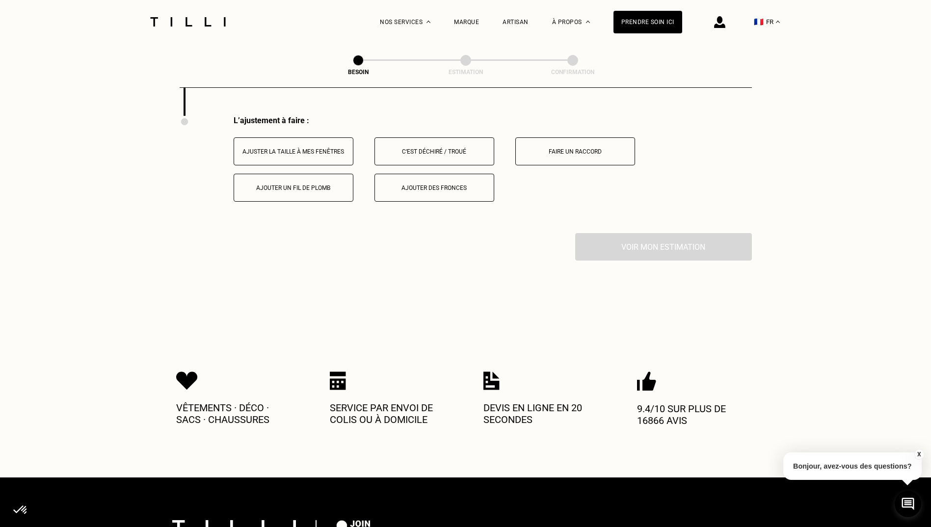 Image resolution: width=931 pixels, height=527 pixels. I want to click on button: C‘est déchiré / troué, so click(434, 151).